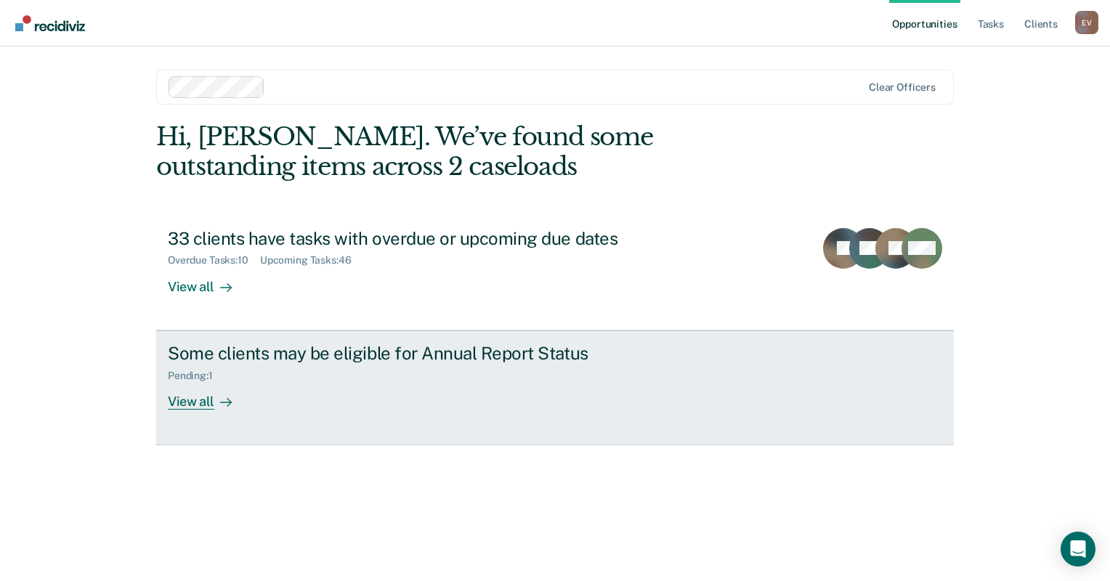 The height and width of the screenshot is (581, 1110). I want to click on div: 33 clients have tasks with overdue or upcoming due dates, so click(423, 238).